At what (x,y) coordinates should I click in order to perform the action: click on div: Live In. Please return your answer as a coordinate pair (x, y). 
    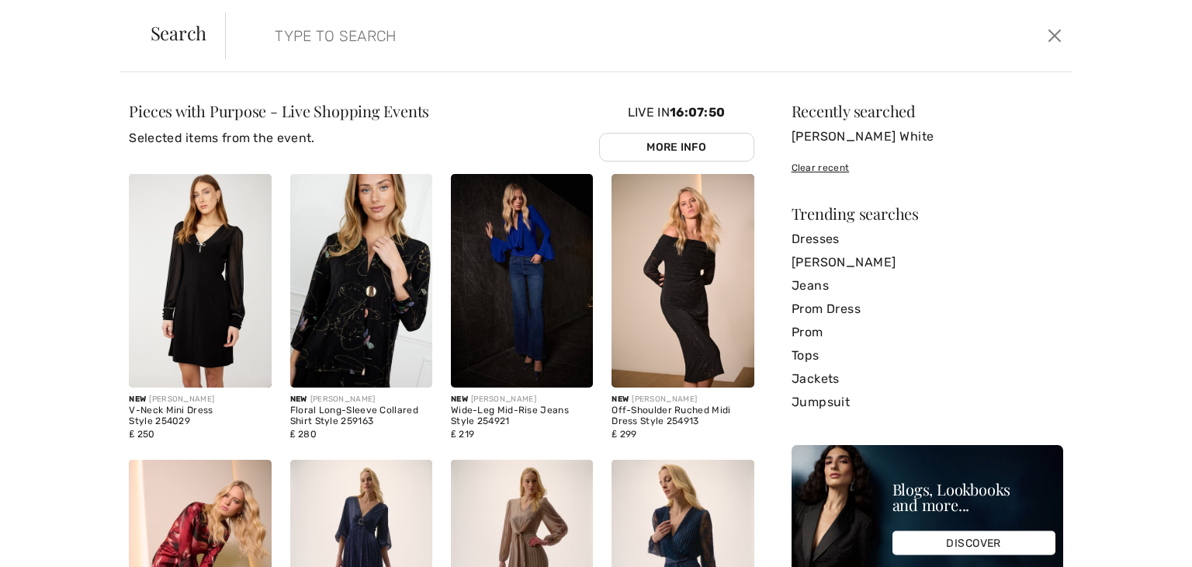
    Looking at the image, I should click on (677, 132).